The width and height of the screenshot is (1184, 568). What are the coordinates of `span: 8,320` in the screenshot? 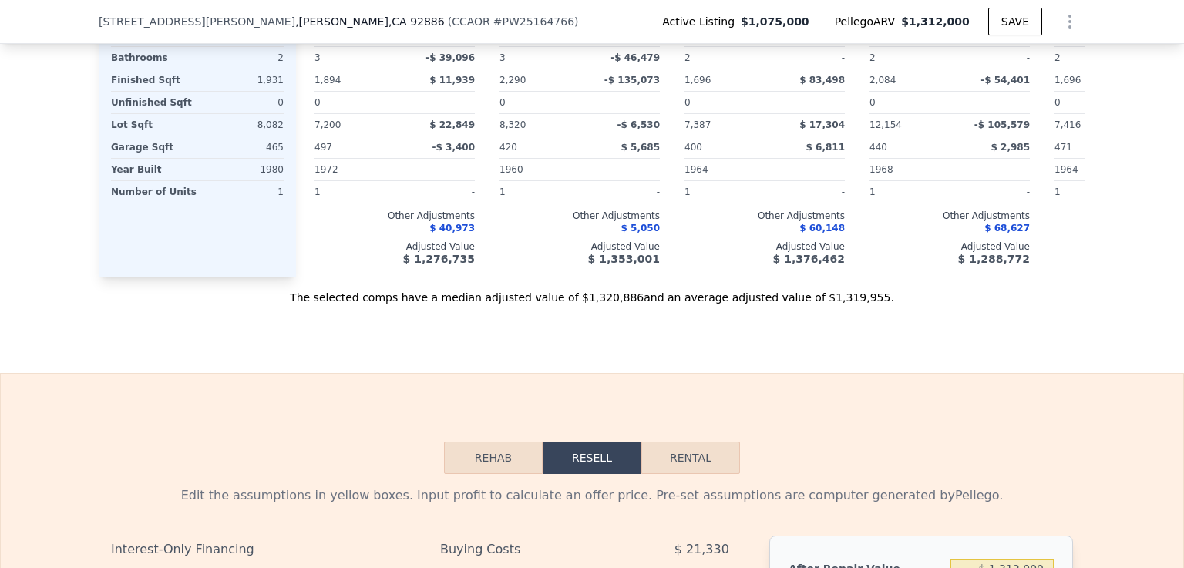 It's located at (513, 125).